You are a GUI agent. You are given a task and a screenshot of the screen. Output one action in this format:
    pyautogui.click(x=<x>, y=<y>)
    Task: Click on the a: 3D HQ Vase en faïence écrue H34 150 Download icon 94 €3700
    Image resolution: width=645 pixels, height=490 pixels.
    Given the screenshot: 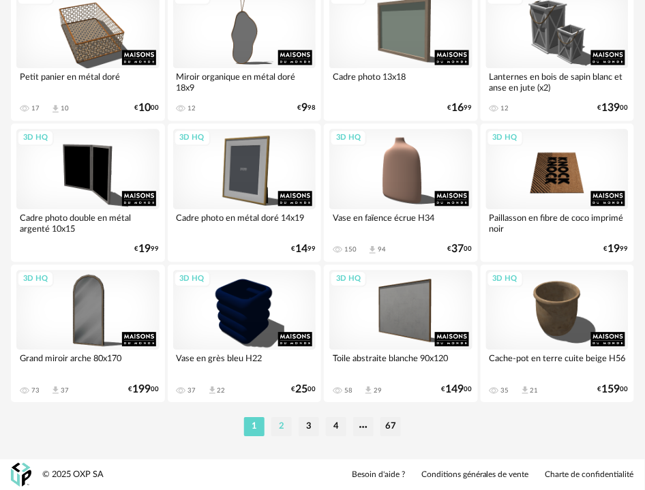 What is the action you would take?
    pyautogui.click(x=401, y=192)
    